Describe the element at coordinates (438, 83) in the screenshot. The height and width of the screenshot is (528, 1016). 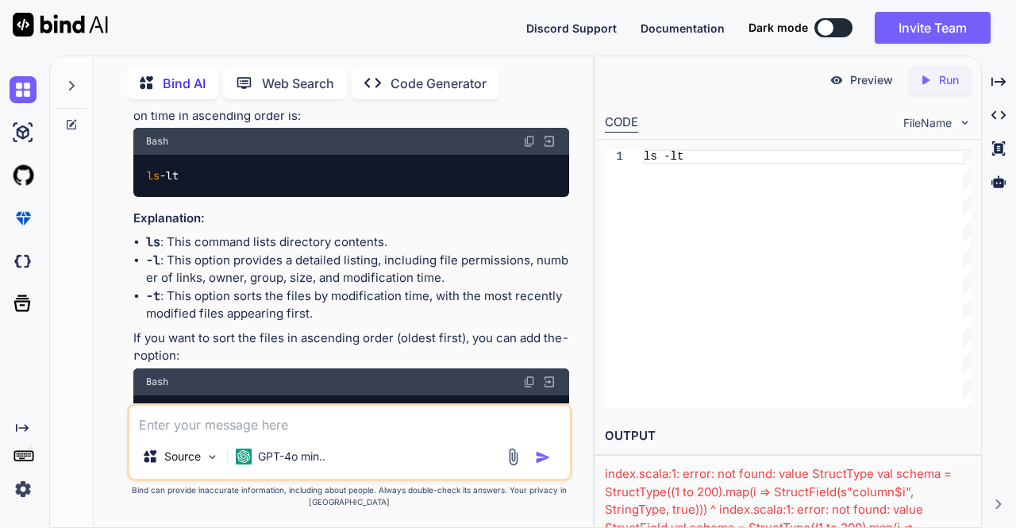
I see `p: Code Generator` at that location.